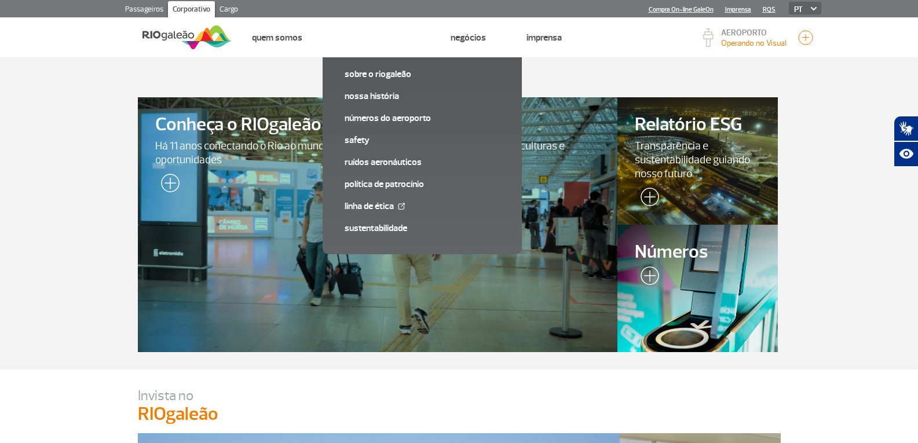 The height and width of the screenshot is (443, 918). Describe the element at coordinates (697, 288) in the screenshot. I see `a: Números` at that location.